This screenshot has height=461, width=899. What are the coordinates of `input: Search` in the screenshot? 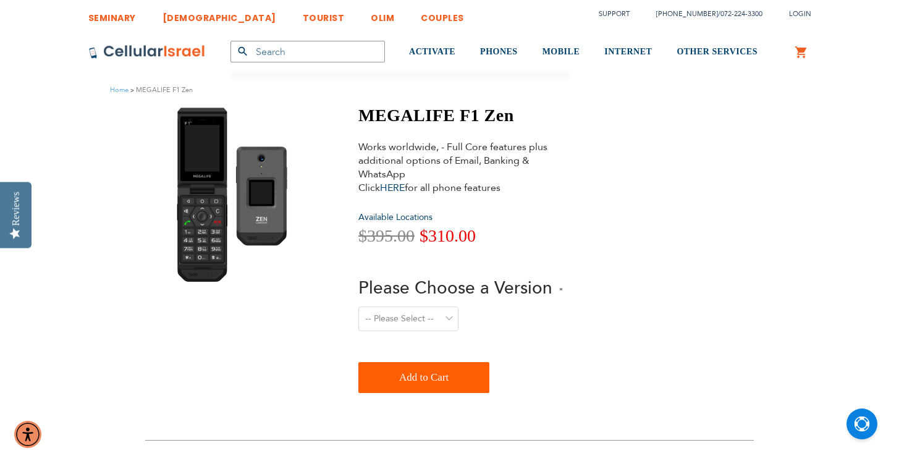 It's located at (308, 51).